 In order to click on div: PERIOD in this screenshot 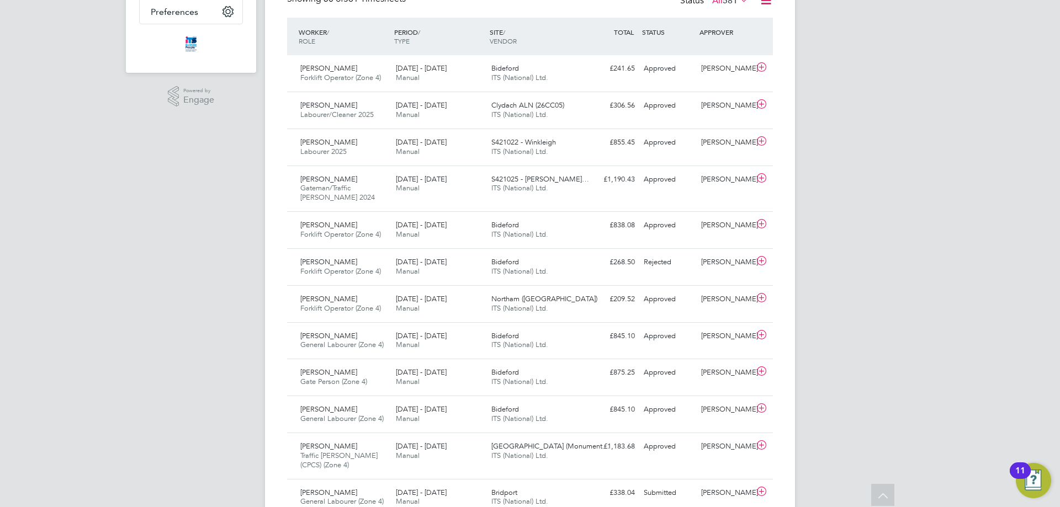, I will do `click(439, 36)`.